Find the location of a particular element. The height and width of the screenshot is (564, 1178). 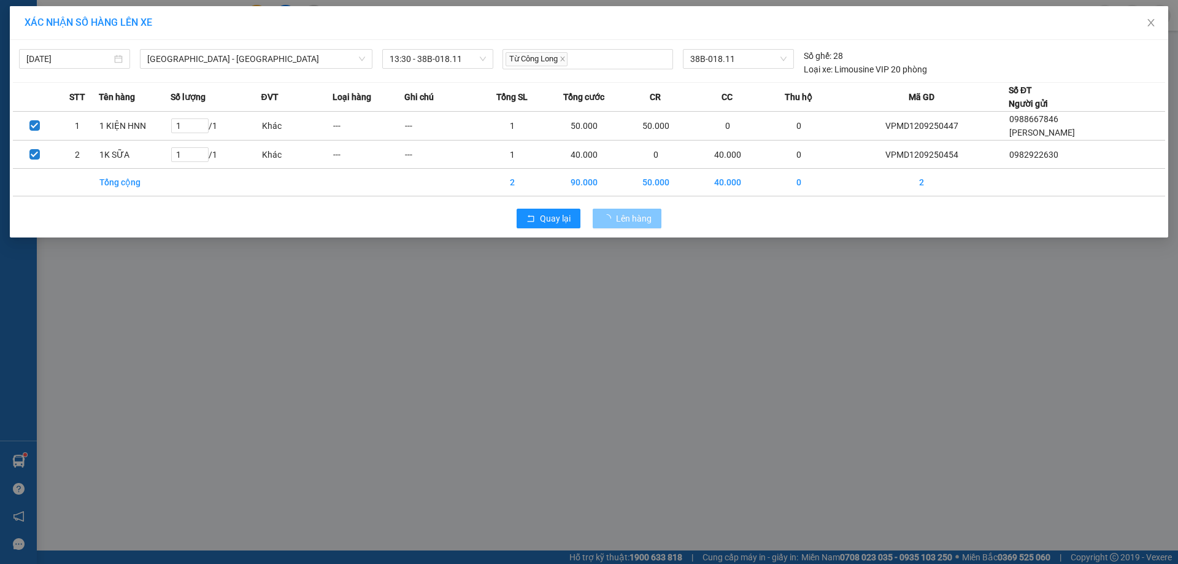

button: Close is located at coordinates (1151, 23).